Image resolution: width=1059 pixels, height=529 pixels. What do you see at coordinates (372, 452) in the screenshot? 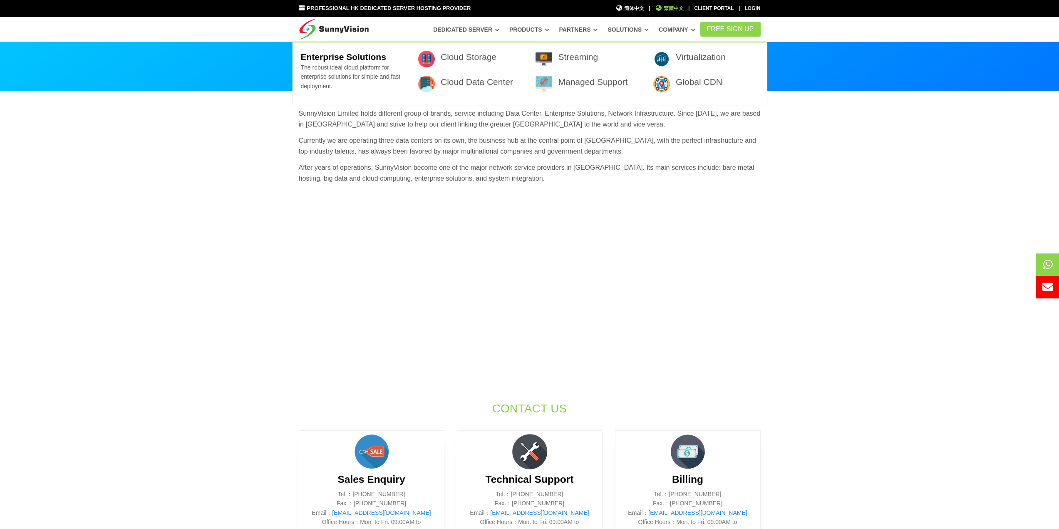
I see `img: sales.png` at bounding box center [372, 452].